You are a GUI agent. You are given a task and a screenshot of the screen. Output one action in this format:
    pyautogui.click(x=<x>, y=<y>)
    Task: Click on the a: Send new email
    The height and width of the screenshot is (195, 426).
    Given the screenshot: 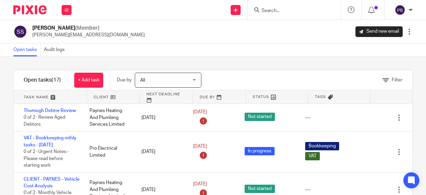 What is the action you would take?
    pyautogui.click(x=379, y=32)
    